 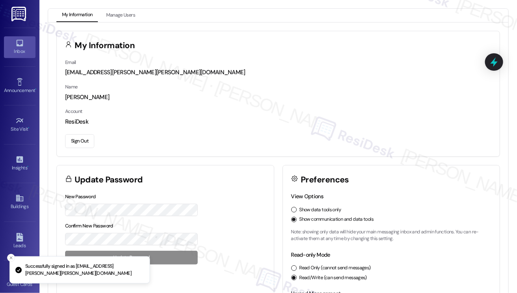 What do you see at coordinates (333, 278) in the screenshot?
I see `label: Read/Write (can send messages)` at bounding box center [333, 278].